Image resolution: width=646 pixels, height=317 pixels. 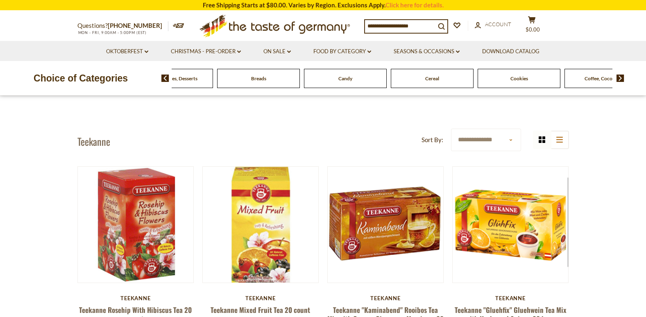 What do you see at coordinates (259, 78) in the screenshot?
I see `span: Breads` at bounding box center [259, 78].